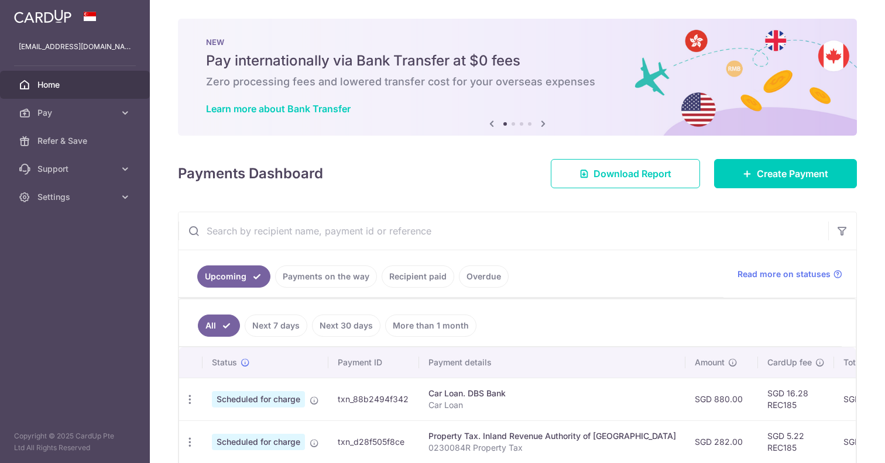  What do you see at coordinates (552, 448) in the screenshot?
I see `p: 0230084R Property Tax` at bounding box center [552, 448].